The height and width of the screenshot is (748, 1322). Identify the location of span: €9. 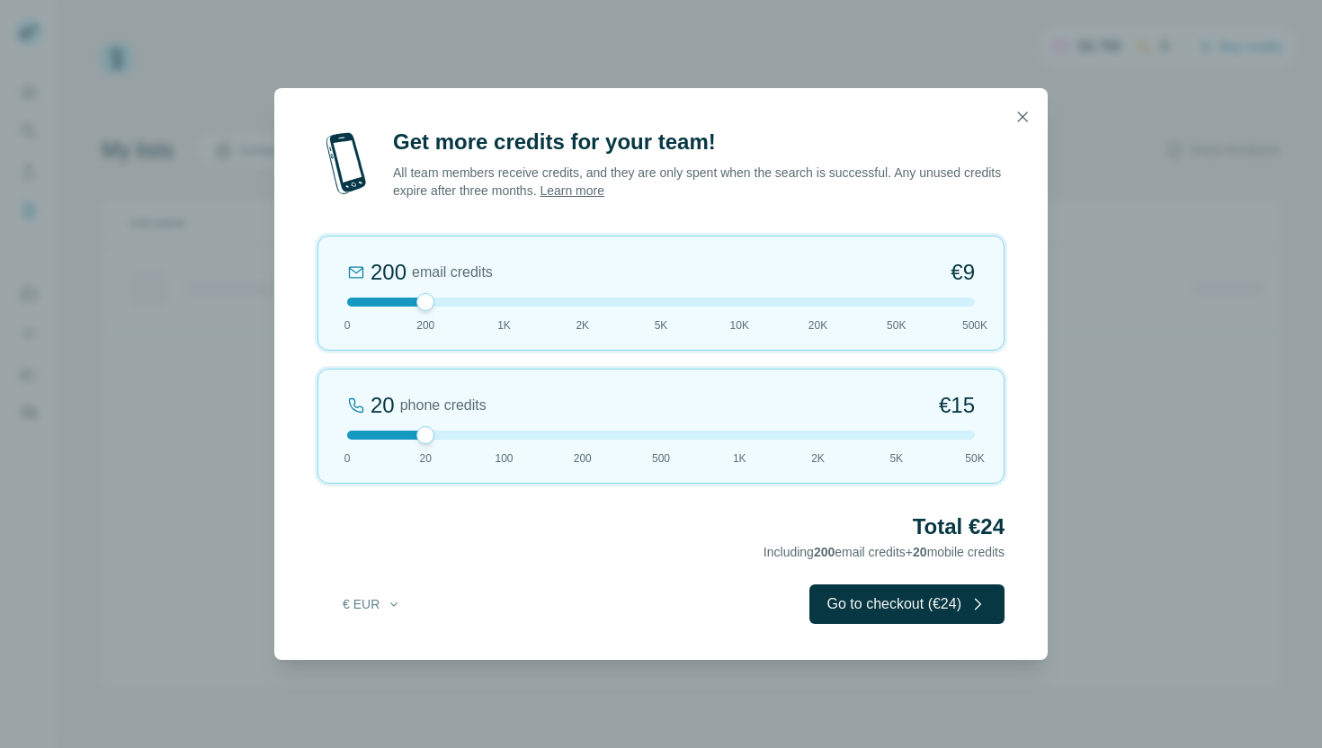
(962, 272).